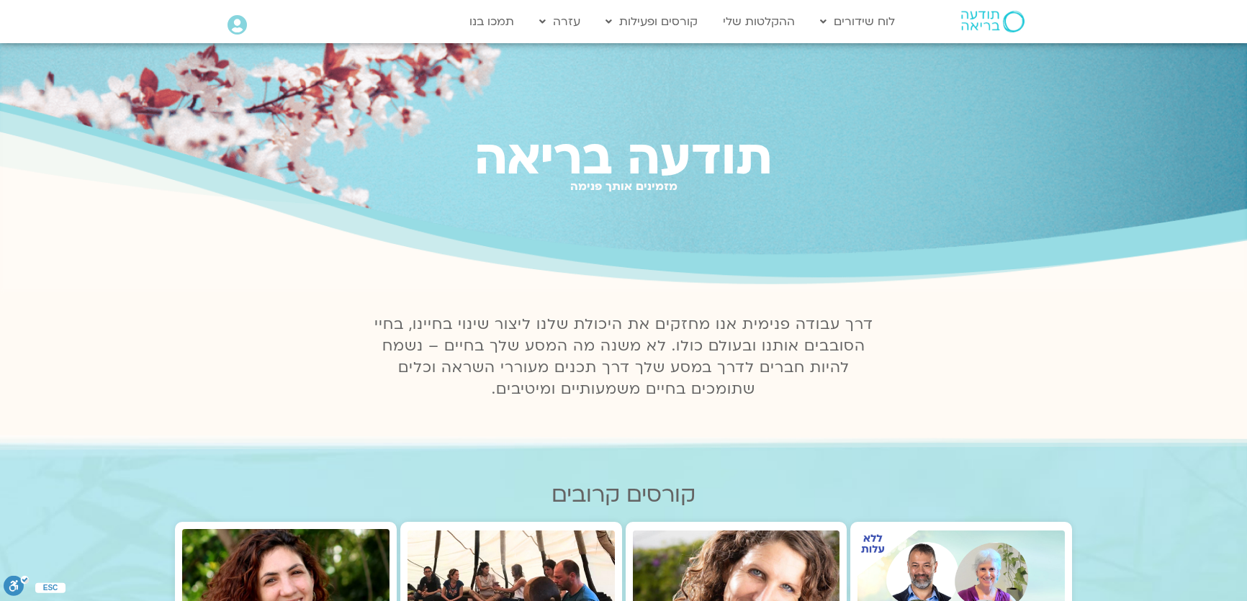 Image resolution: width=1247 pixels, height=601 pixels. Describe the element at coordinates (993, 22) in the screenshot. I see `img: תודעה בריאה` at that location.